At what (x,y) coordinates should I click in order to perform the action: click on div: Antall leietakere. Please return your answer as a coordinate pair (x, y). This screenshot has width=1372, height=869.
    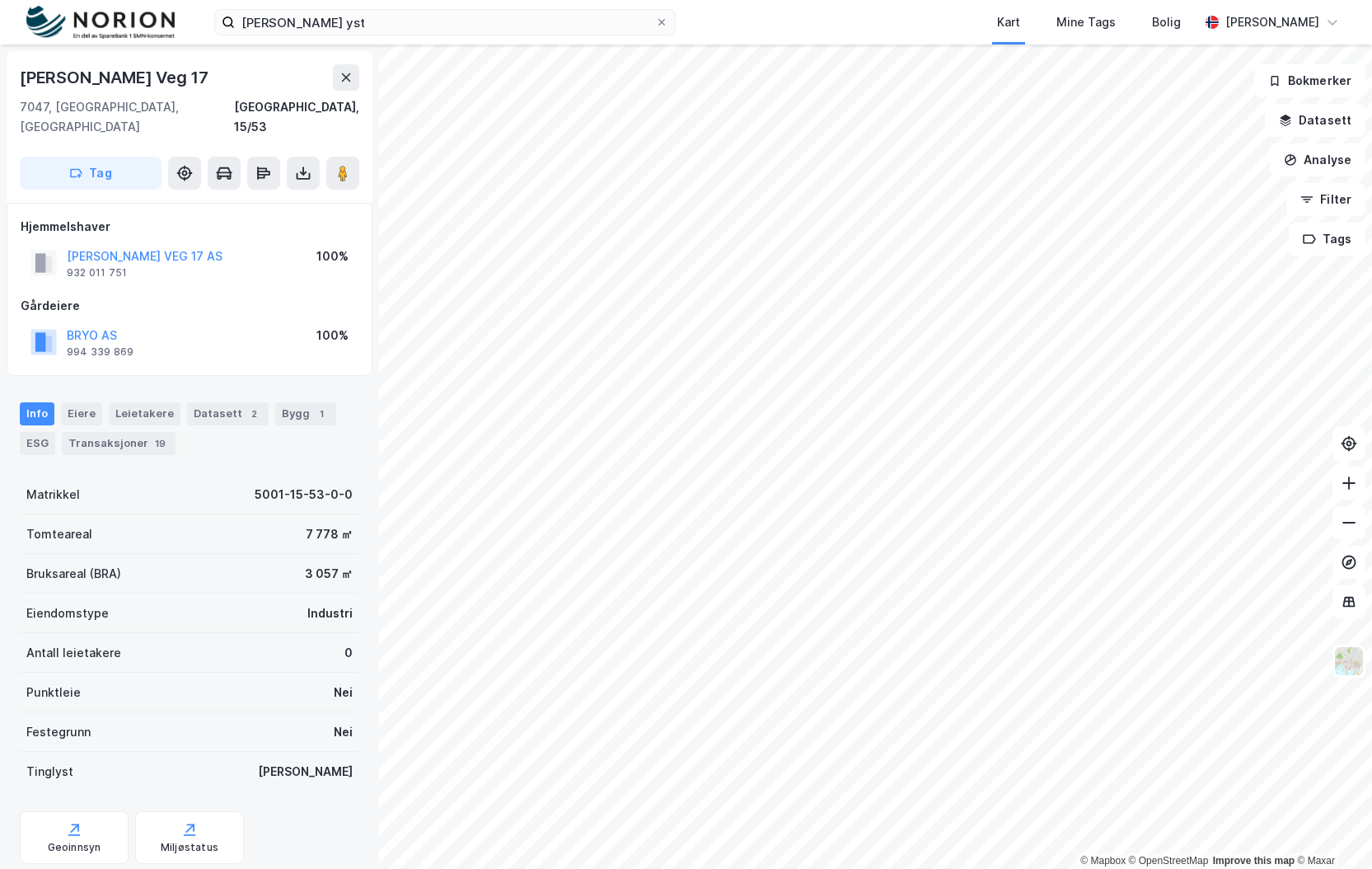
    Looking at the image, I should click on (73, 653).